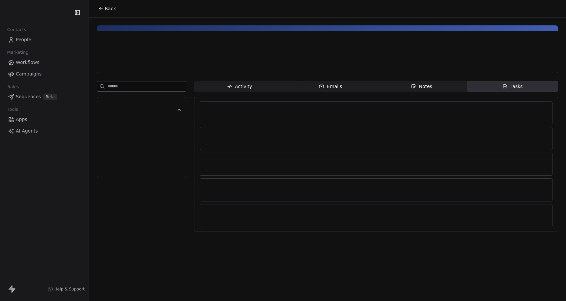 This screenshot has height=301, width=566. What do you see at coordinates (29, 74) in the screenshot?
I see `span: Campaigns` at bounding box center [29, 74].